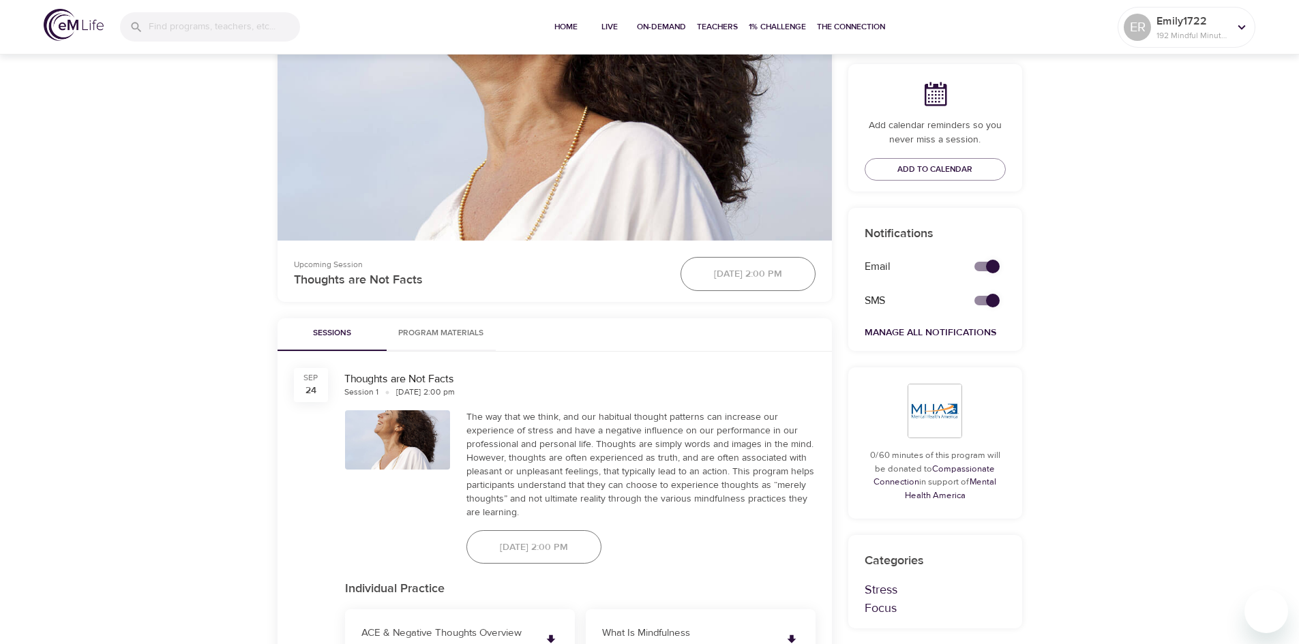 The image size is (1299, 644). I want to click on div: ER, so click(1137, 27).